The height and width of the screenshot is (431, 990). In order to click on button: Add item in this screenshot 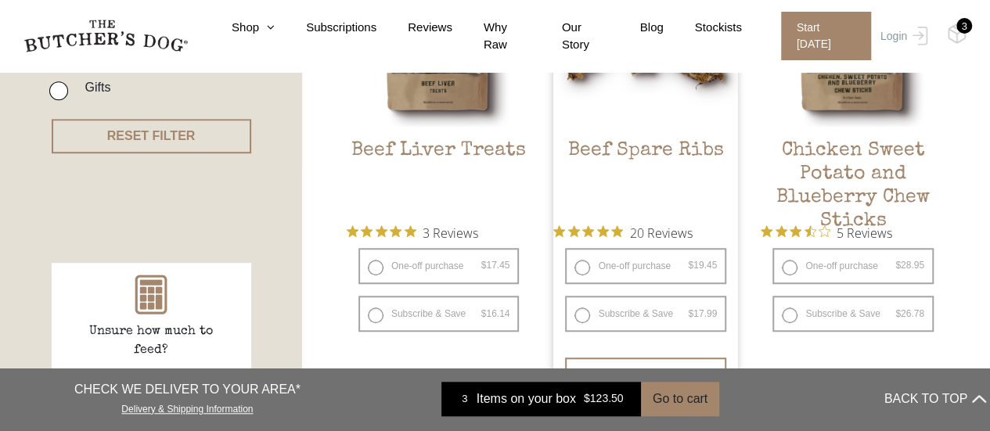, I will do `click(645, 373)`.